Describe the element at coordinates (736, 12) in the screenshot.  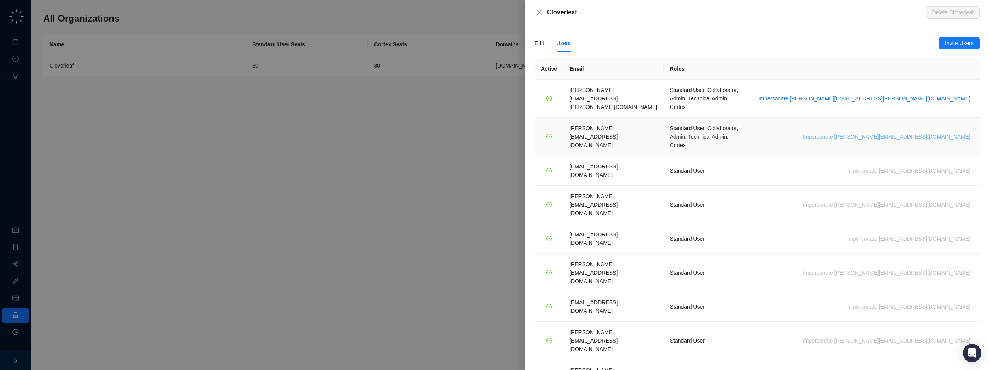
I see `div: Cloverleaf` at that location.